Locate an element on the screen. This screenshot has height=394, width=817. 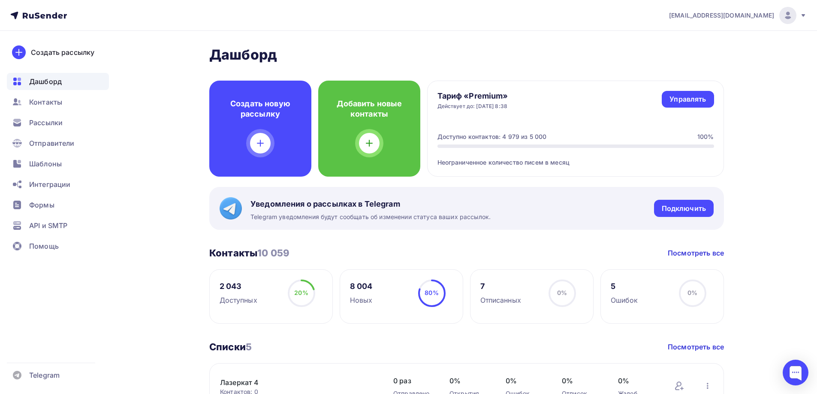
div: Доступно контактов: 4 979 из 5 000 is located at coordinates (492, 137).